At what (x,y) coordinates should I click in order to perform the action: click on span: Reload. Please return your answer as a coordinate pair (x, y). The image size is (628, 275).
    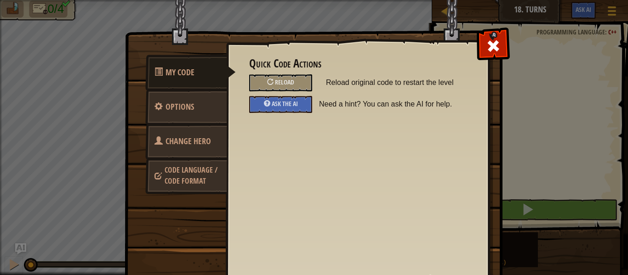
    Looking at the image, I should click on (285, 82).